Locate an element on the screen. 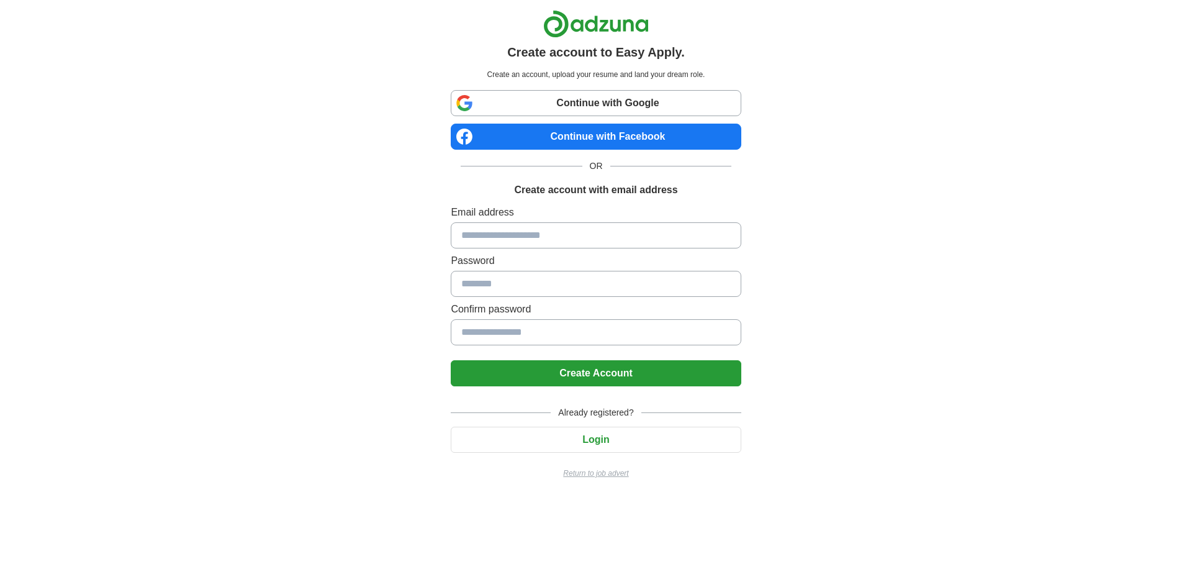  label: Password is located at coordinates (595, 261).